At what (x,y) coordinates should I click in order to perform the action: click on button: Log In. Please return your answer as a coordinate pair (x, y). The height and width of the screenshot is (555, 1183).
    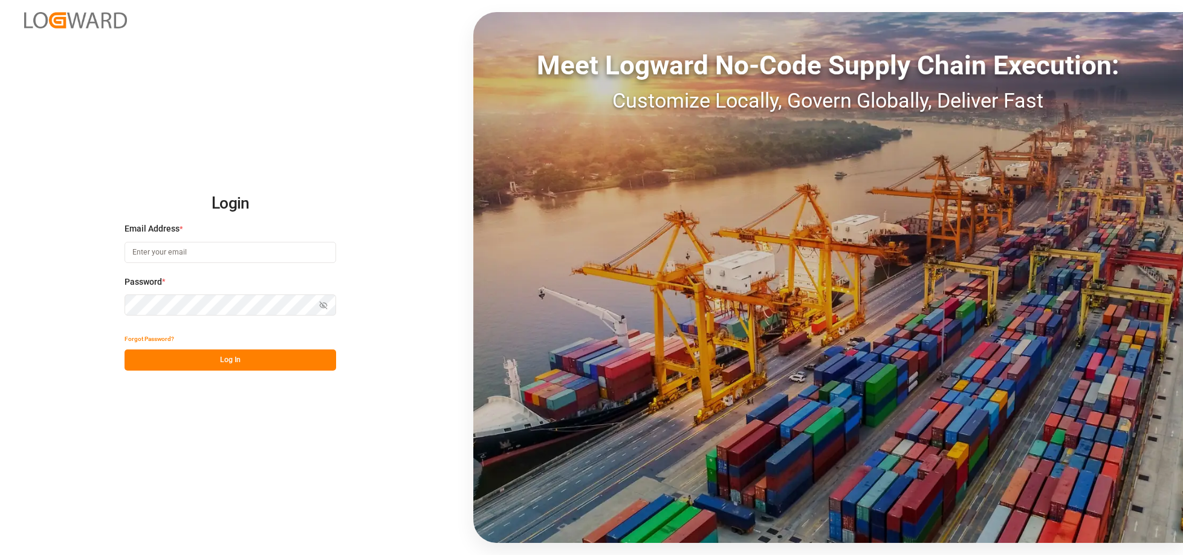
    Looking at the image, I should click on (230, 360).